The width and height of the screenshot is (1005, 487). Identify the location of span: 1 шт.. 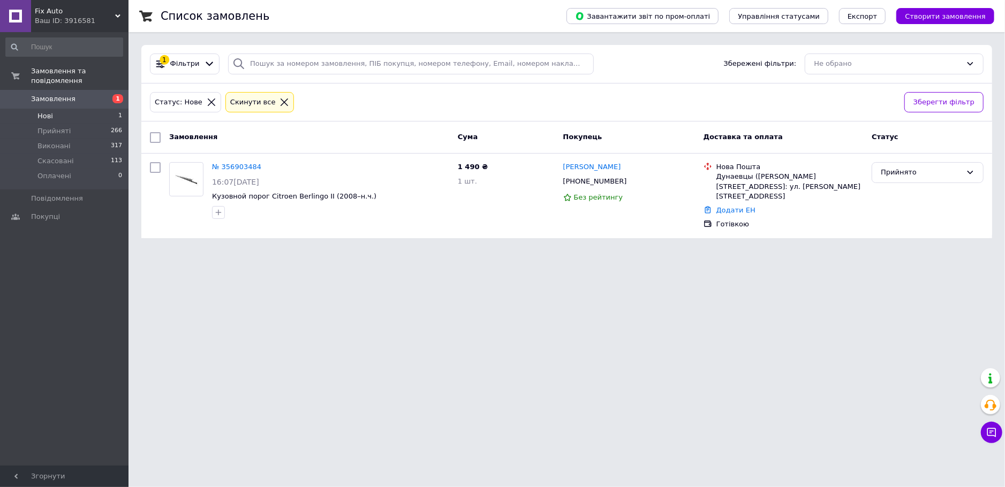
(468, 181).